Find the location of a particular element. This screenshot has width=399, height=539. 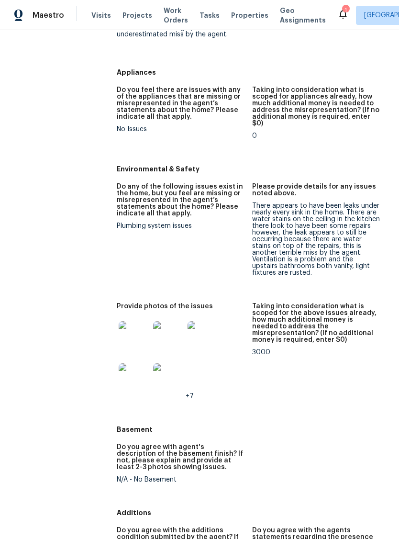

h5: Additions is located at coordinates (252, 512).